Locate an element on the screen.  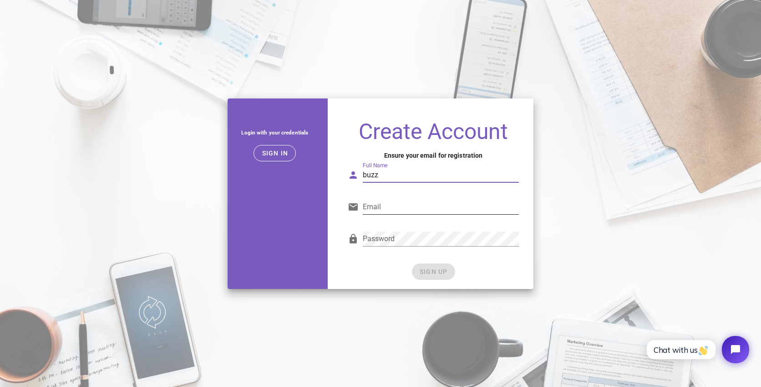
button: Sign in is located at coordinates (275, 153).